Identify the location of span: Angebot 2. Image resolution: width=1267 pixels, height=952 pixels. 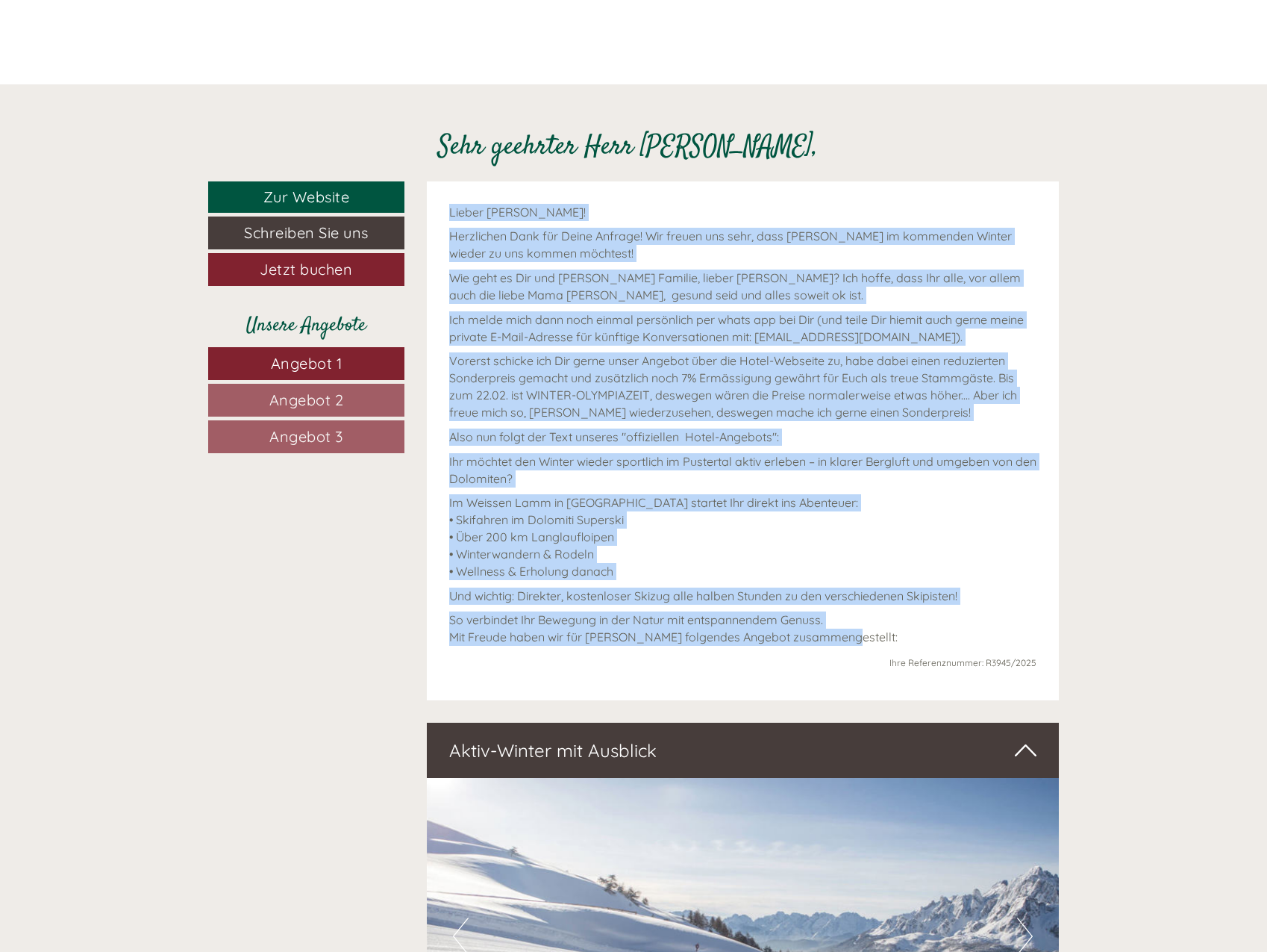
(307, 400).